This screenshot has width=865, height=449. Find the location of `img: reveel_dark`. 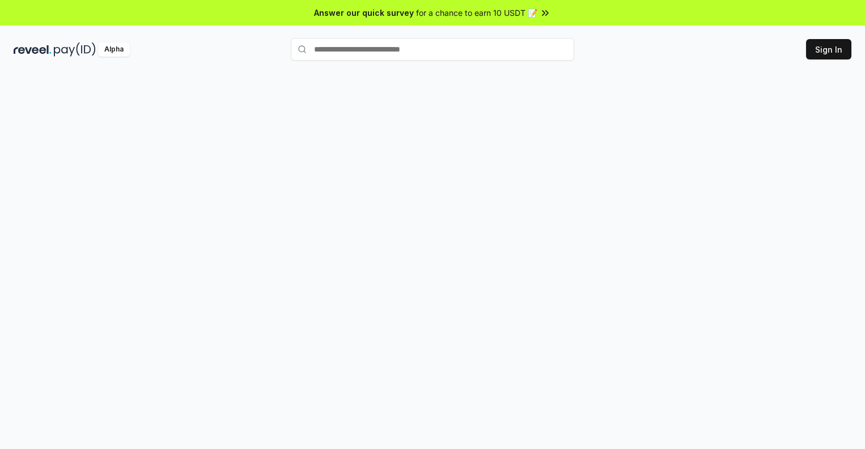

img: reveel_dark is located at coordinates (32, 49).